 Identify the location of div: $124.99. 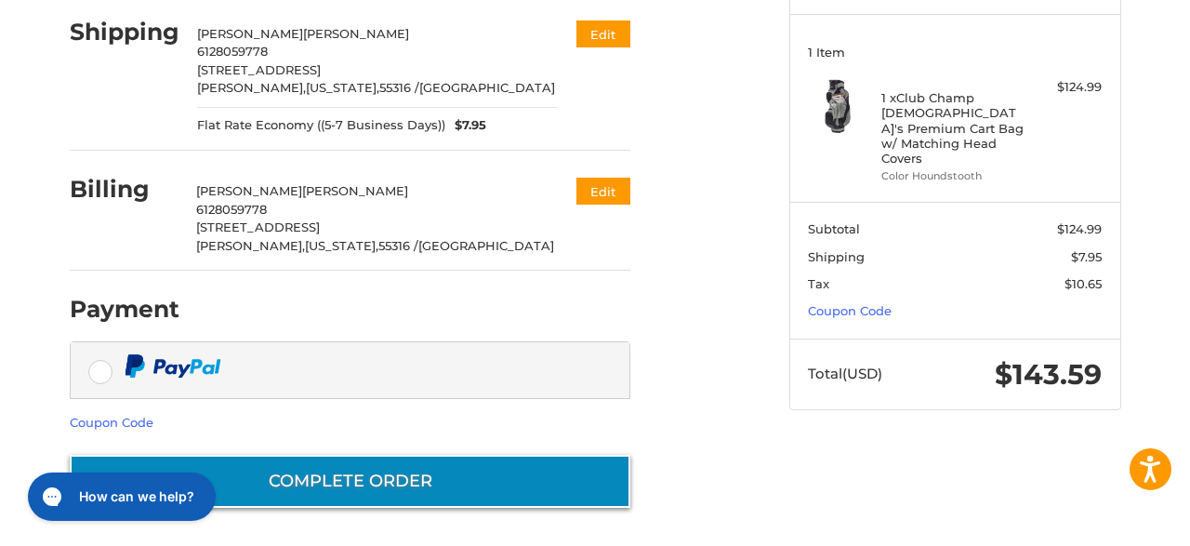
(1065, 87).